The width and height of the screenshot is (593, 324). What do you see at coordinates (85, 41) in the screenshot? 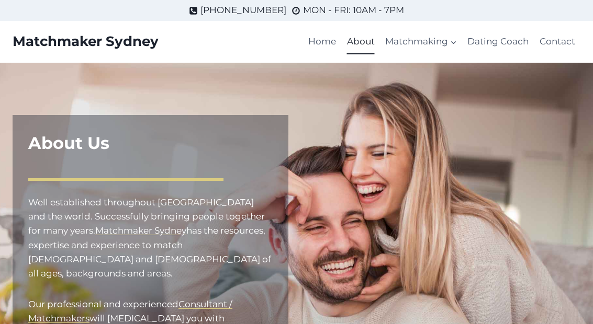
I see `p: Matchmaker Sydney` at bounding box center [85, 41].